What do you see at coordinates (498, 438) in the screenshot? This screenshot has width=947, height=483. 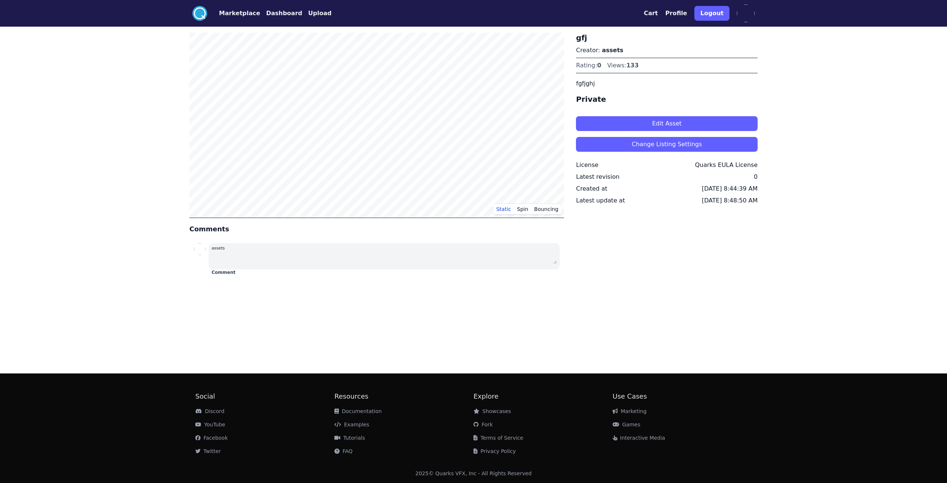 I see `a: Terms of Service` at bounding box center [498, 438].